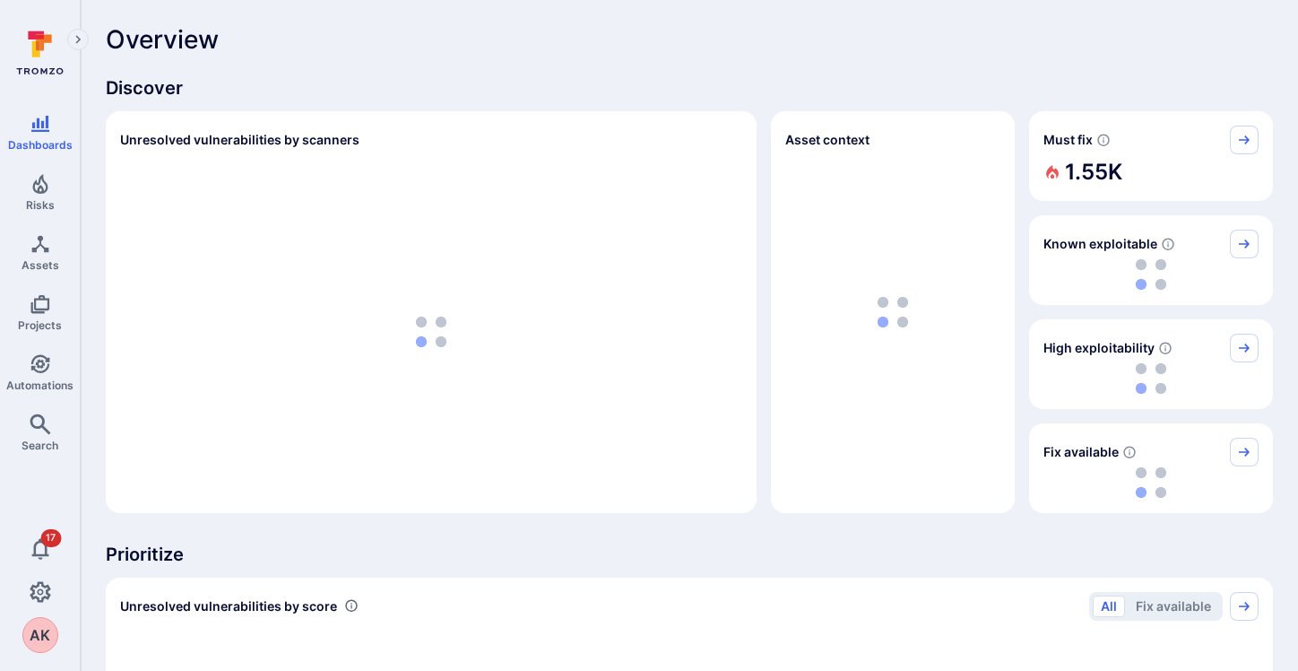 Image resolution: width=1298 pixels, height=671 pixels. I want to click on div: Arun Kumar Nagarajan, so click(40, 635).